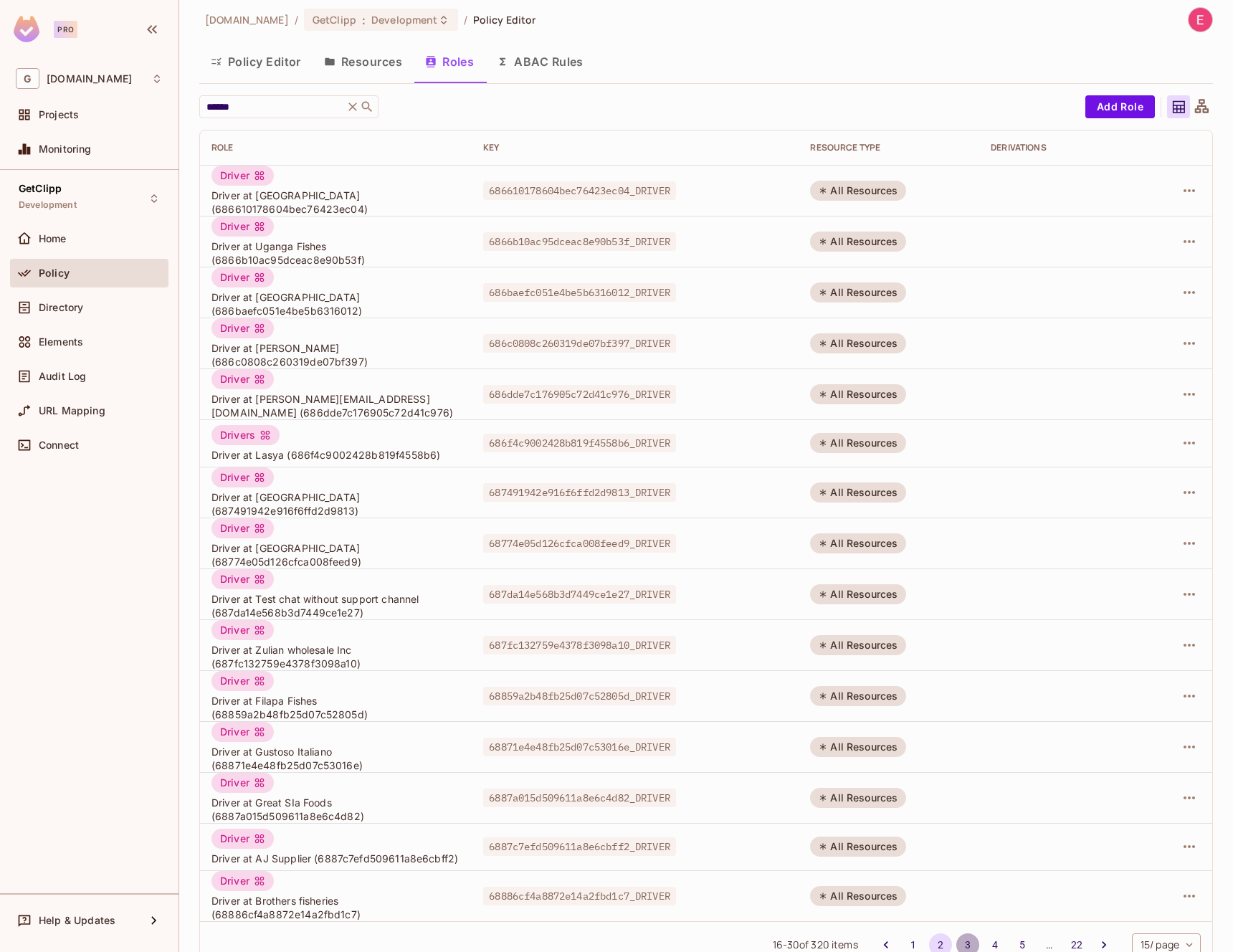 The height and width of the screenshot is (952, 1233). What do you see at coordinates (336, 908) in the screenshot?
I see `span: Driver at Brothers fisheries (68886cf4a8872e14a2fbd1c7)` at bounding box center [336, 908].